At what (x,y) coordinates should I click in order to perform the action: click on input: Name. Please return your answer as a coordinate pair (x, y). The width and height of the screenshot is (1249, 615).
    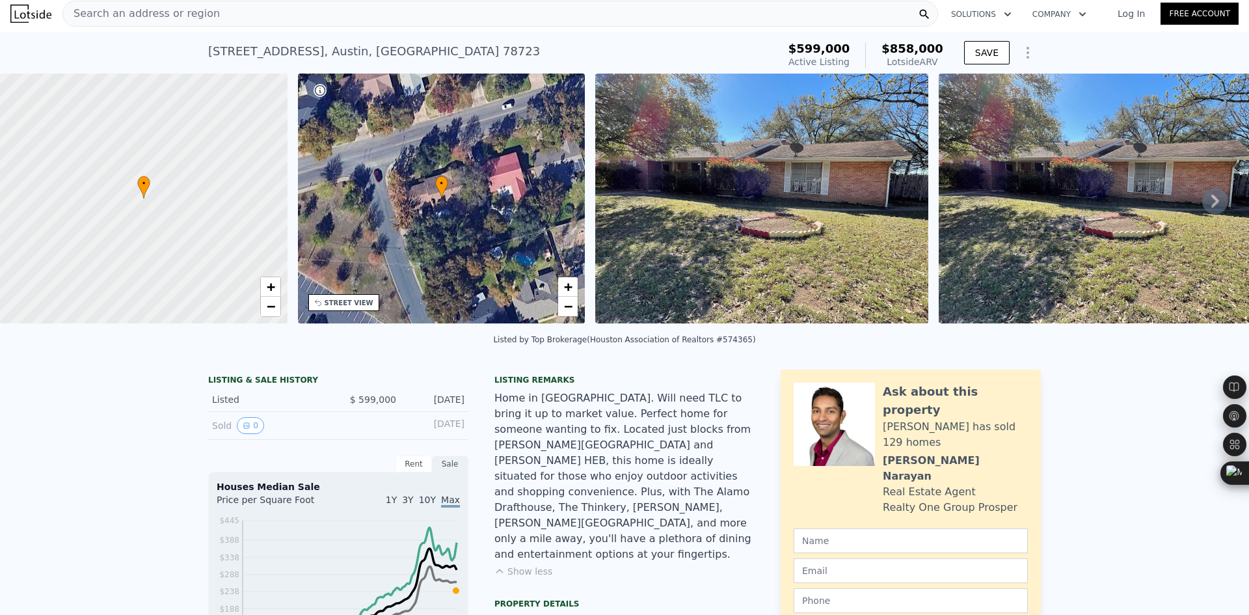
    Looking at the image, I should click on (911, 541).